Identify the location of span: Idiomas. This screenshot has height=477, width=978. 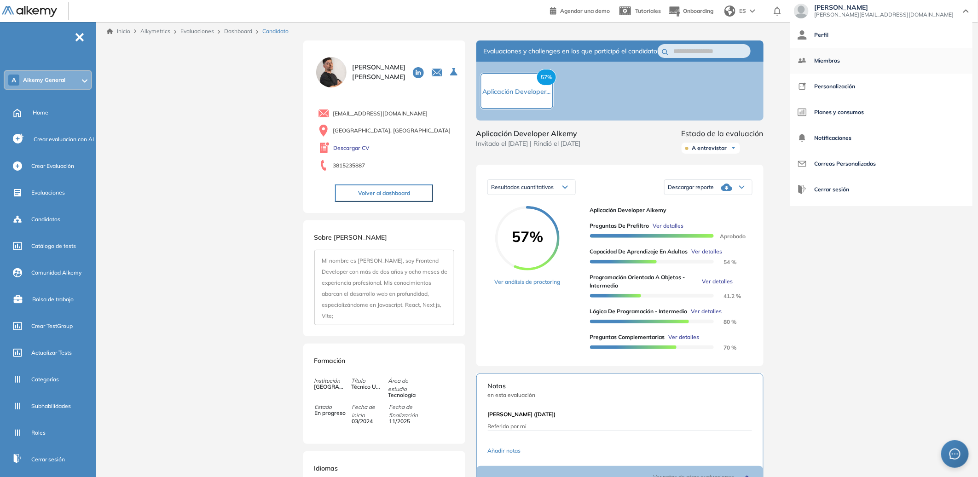
(326, 468).